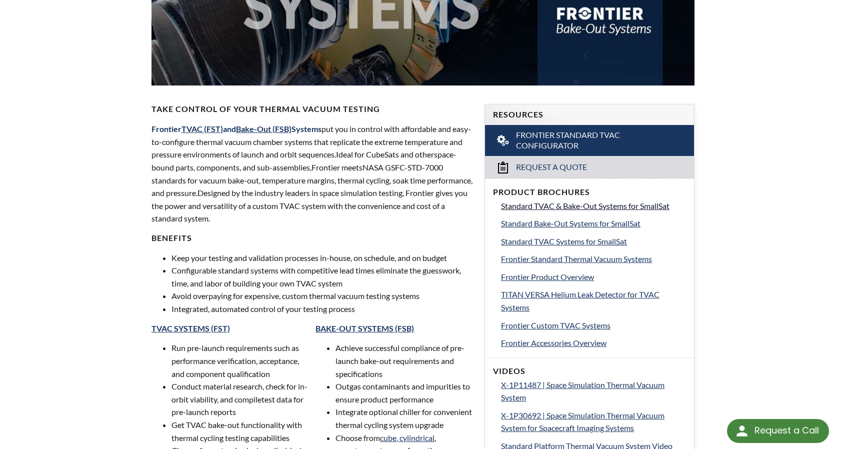 This screenshot has width=846, height=449. Describe the element at coordinates (239, 392) in the screenshot. I see `span: Conduct material research, check for in-orbit viability, and compile` at that location.